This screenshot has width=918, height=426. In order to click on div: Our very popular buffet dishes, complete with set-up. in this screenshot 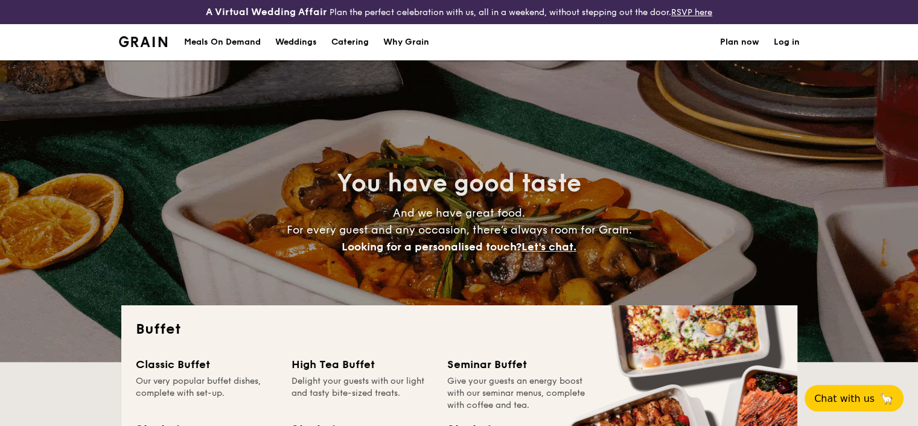, I will do `click(206, 393)`.